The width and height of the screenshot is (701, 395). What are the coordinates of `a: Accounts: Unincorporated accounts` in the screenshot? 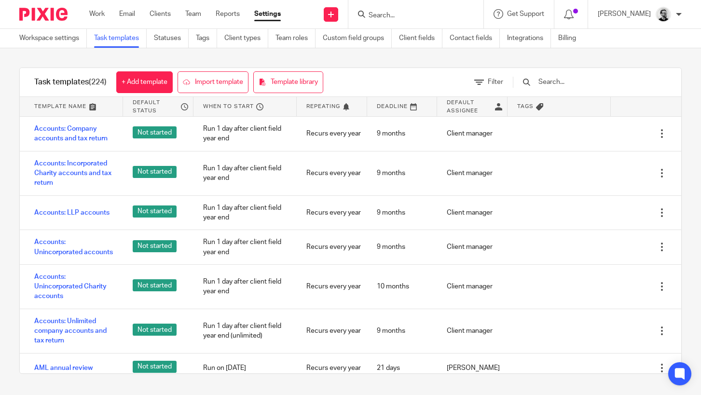 It's located at (74, 247).